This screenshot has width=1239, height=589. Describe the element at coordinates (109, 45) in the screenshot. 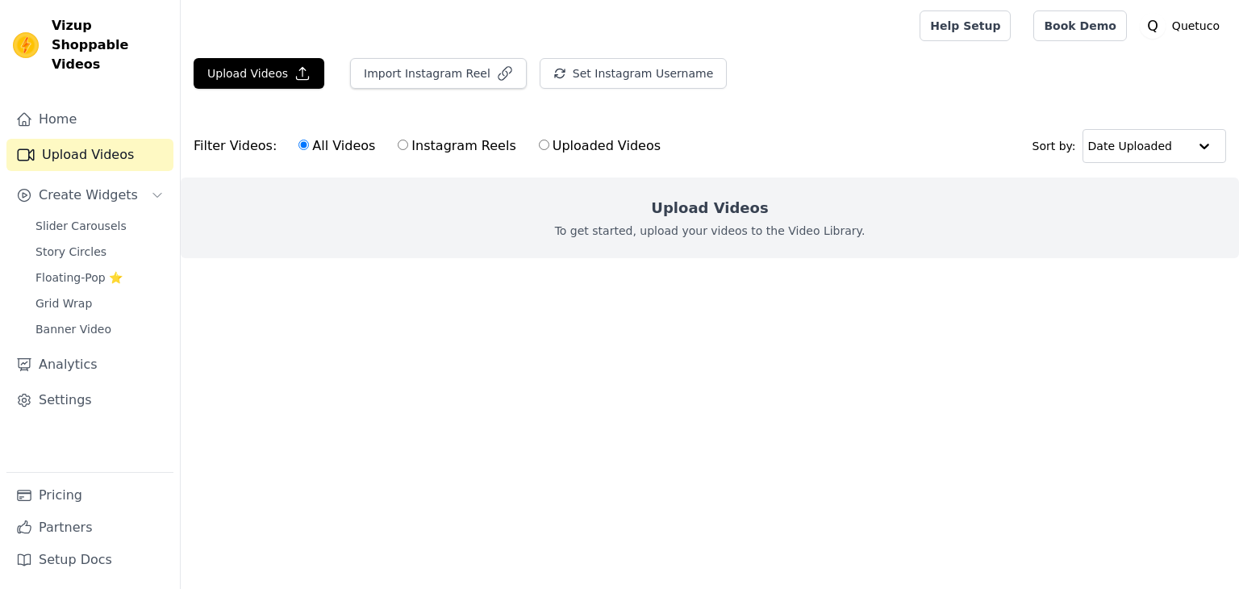

I see `span: Vizup Shoppable Videos` at that location.